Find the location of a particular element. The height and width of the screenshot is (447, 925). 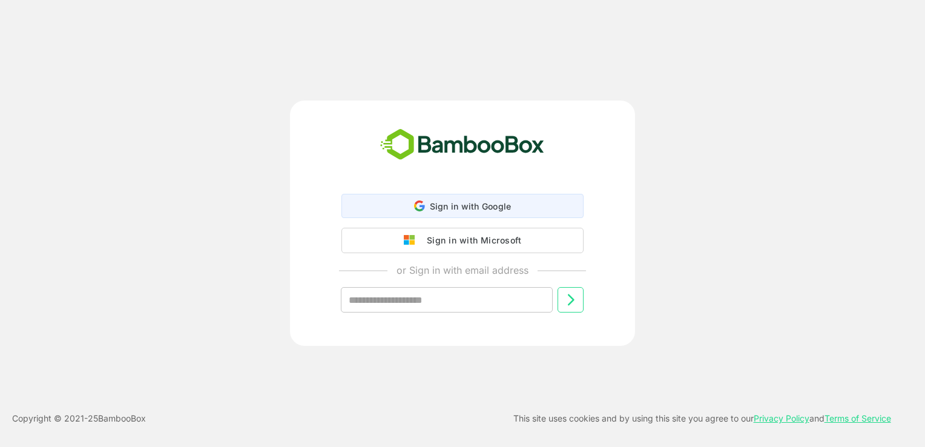

a: Privacy Policy is located at coordinates (782, 418).